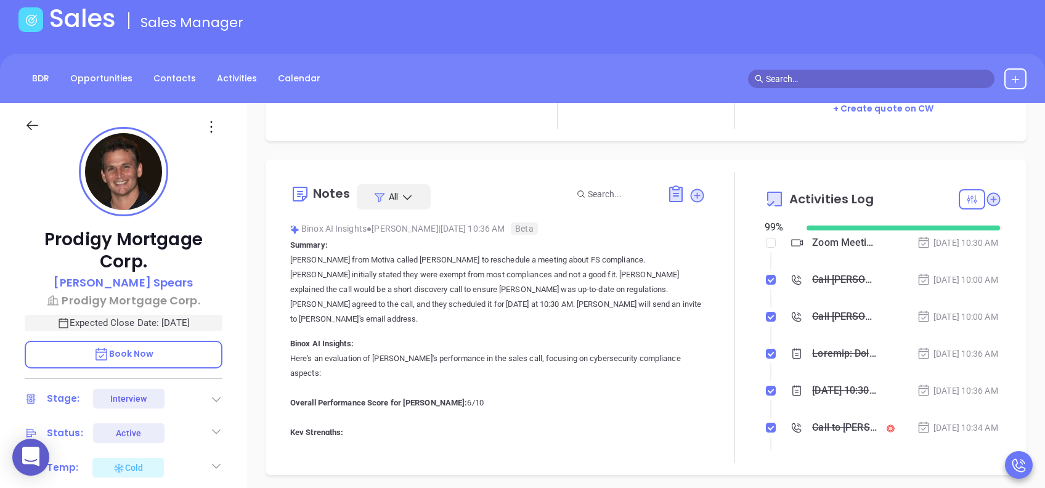  I want to click on div: Cold, so click(127, 467).